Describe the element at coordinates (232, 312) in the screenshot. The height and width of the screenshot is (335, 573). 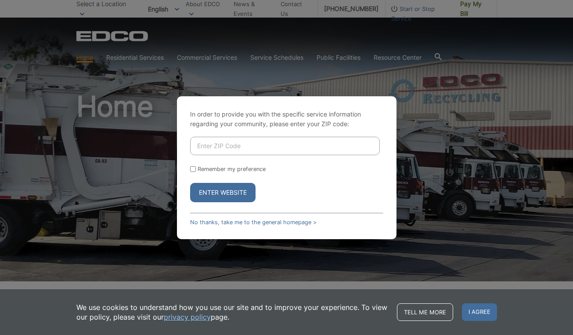
I see `p: We use cookies to understand how you use our site and to improve your experience. To view our pol...` at that location.